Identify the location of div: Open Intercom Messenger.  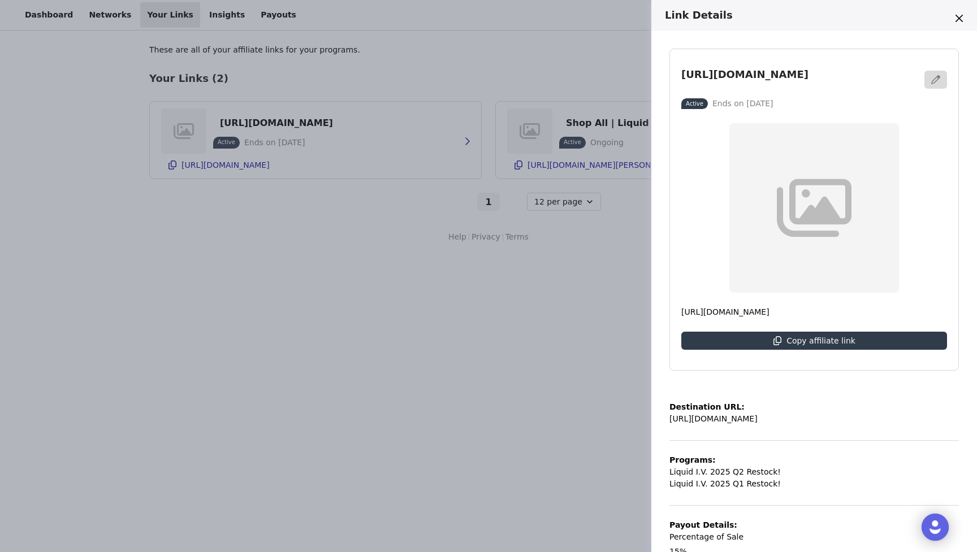
(935, 527).